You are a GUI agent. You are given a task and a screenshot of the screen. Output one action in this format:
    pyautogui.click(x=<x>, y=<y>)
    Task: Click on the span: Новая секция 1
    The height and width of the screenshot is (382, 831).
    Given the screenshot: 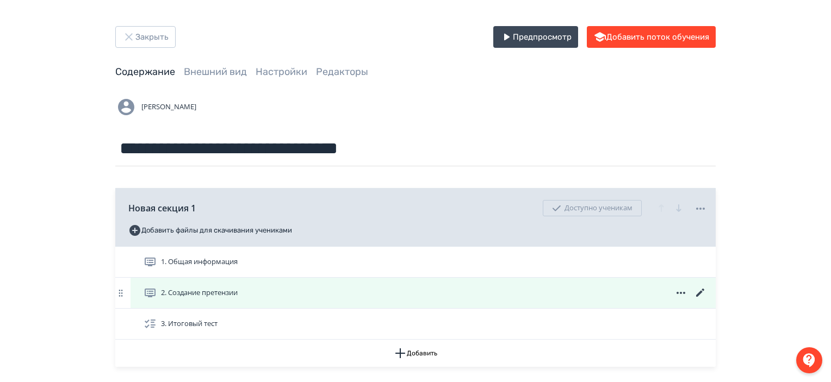 What is the action you would take?
    pyautogui.click(x=162, y=208)
    